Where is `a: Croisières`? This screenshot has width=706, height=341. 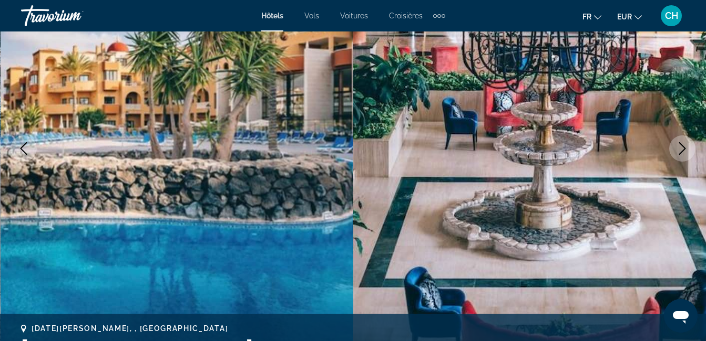
a: Croisières is located at coordinates (406, 16).